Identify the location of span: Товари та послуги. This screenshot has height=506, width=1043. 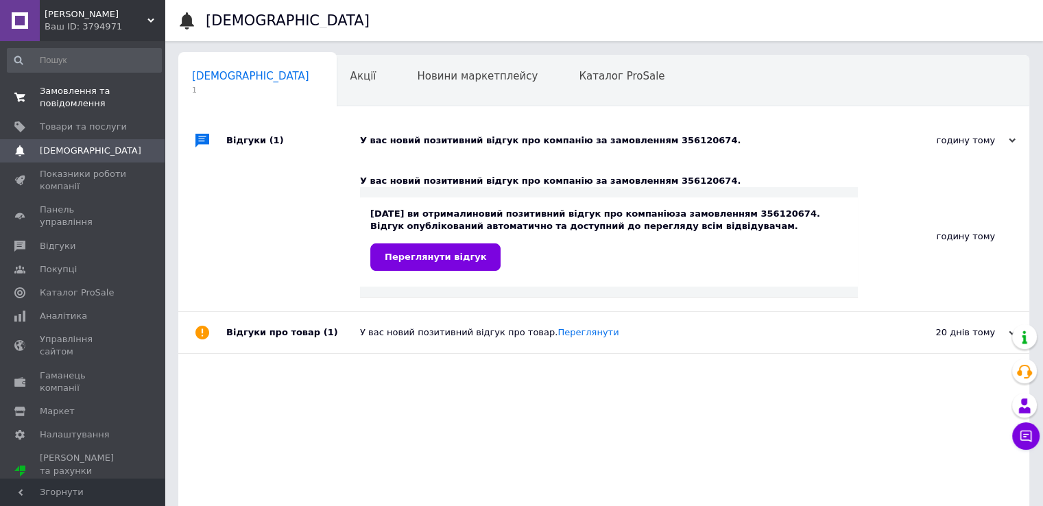
(83, 127).